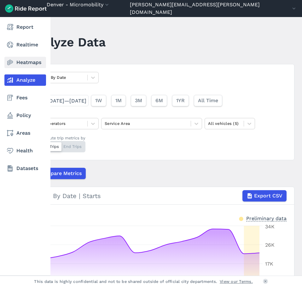  What do you see at coordinates (269, 263) in the screenshot?
I see `tspan: 17K` at bounding box center [269, 263].